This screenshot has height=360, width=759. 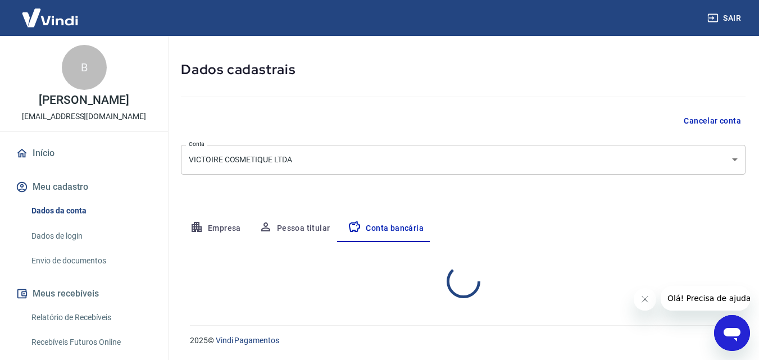 What do you see at coordinates (51, 12) in the screenshot?
I see `span: Olá! Precisa de ajuda?` at bounding box center [51, 12].